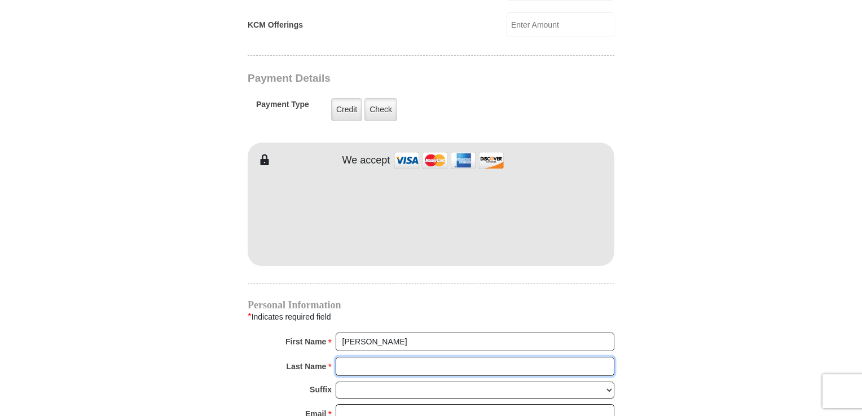 This screenshot has width=862, height=416. What do you see at coordinates (320, 390) in the screenshot?
I see `strong: Suffix` at bounding box center [320, 390].